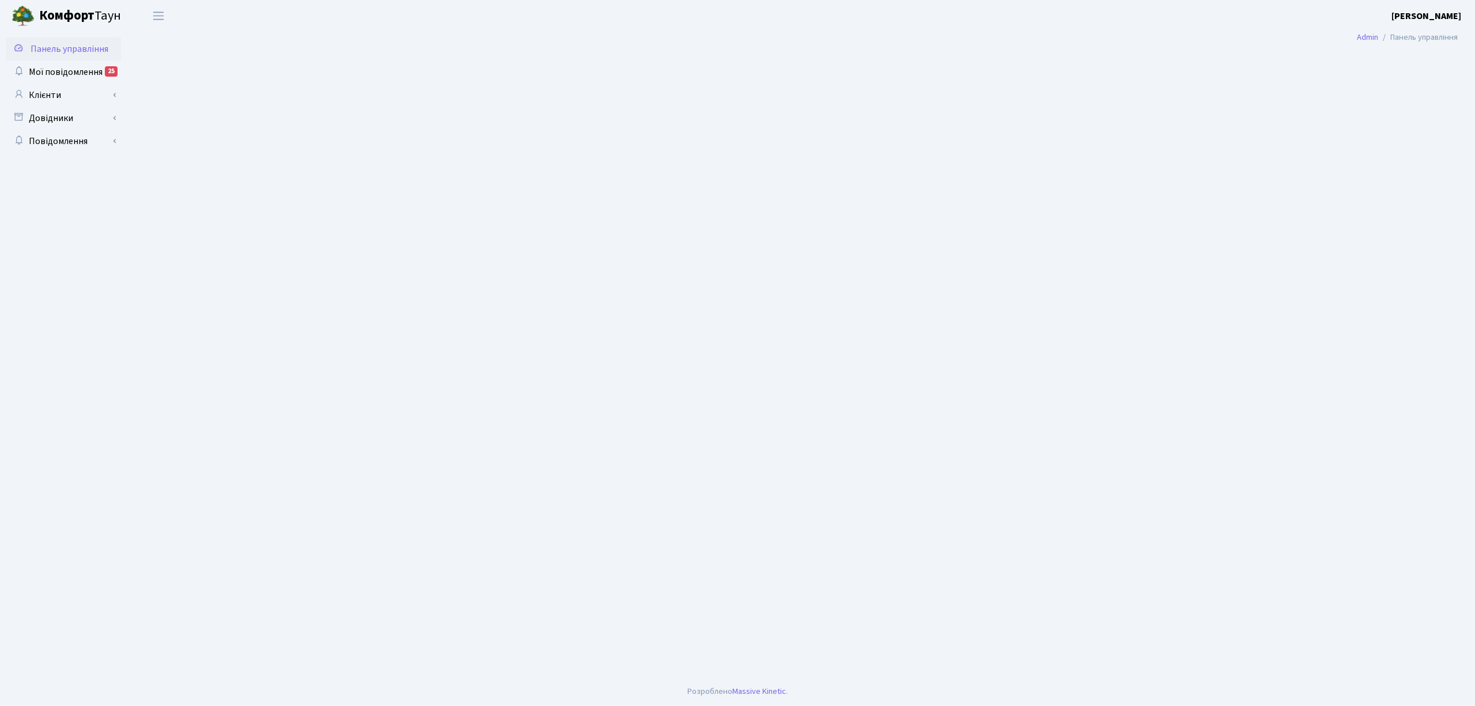 This screenshot has width=1475, height=706. Describe the element at coordinates (1407, 37) in the screenshot. I see `nav: breadcrumb` at that location.